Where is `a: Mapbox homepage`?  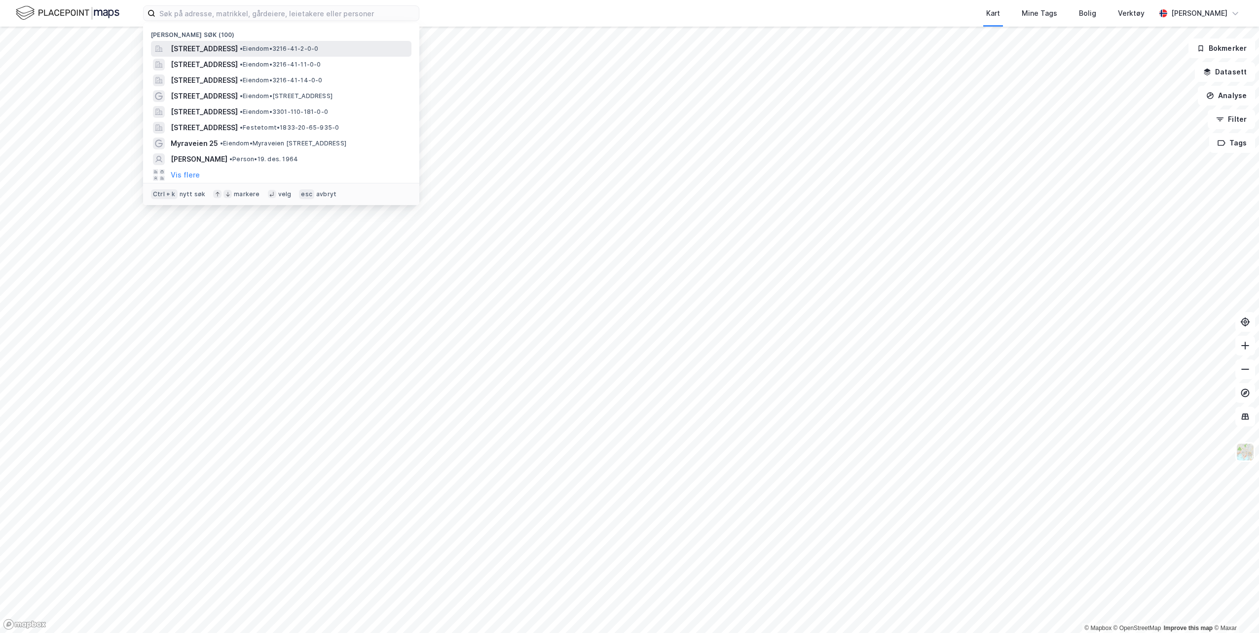
a: Mapbox homepage is located at coordinates (25, 624).